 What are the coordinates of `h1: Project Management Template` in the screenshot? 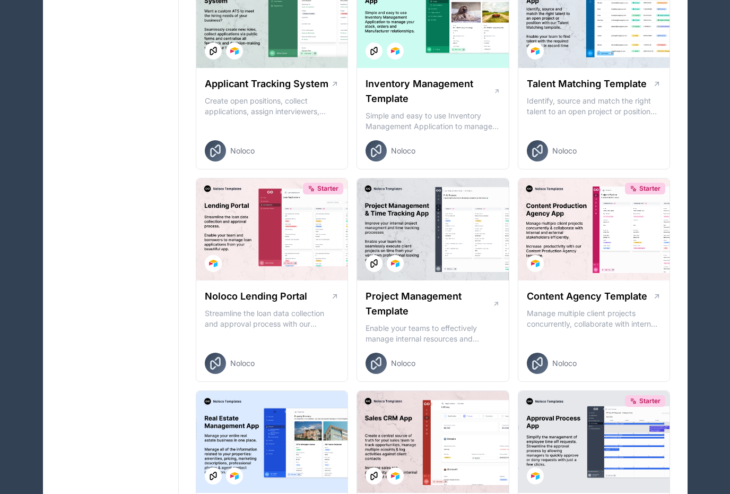 It's located at (429, 304).